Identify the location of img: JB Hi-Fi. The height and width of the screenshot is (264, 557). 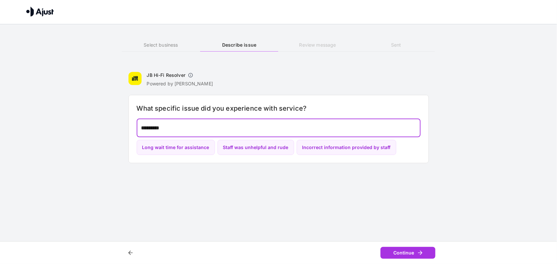
(135, 78).